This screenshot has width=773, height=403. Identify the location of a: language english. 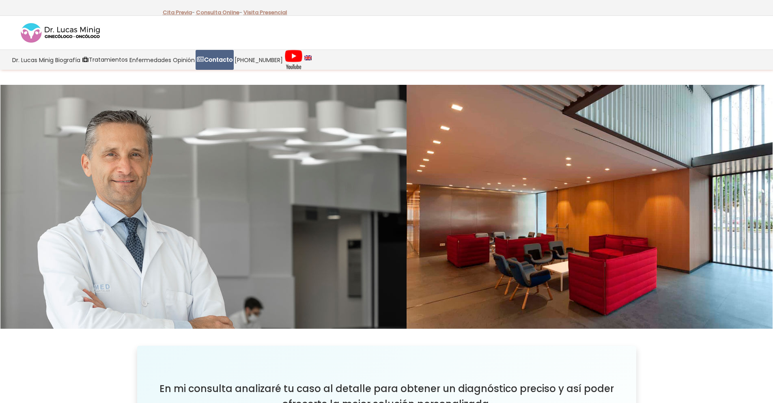
(308, 60).